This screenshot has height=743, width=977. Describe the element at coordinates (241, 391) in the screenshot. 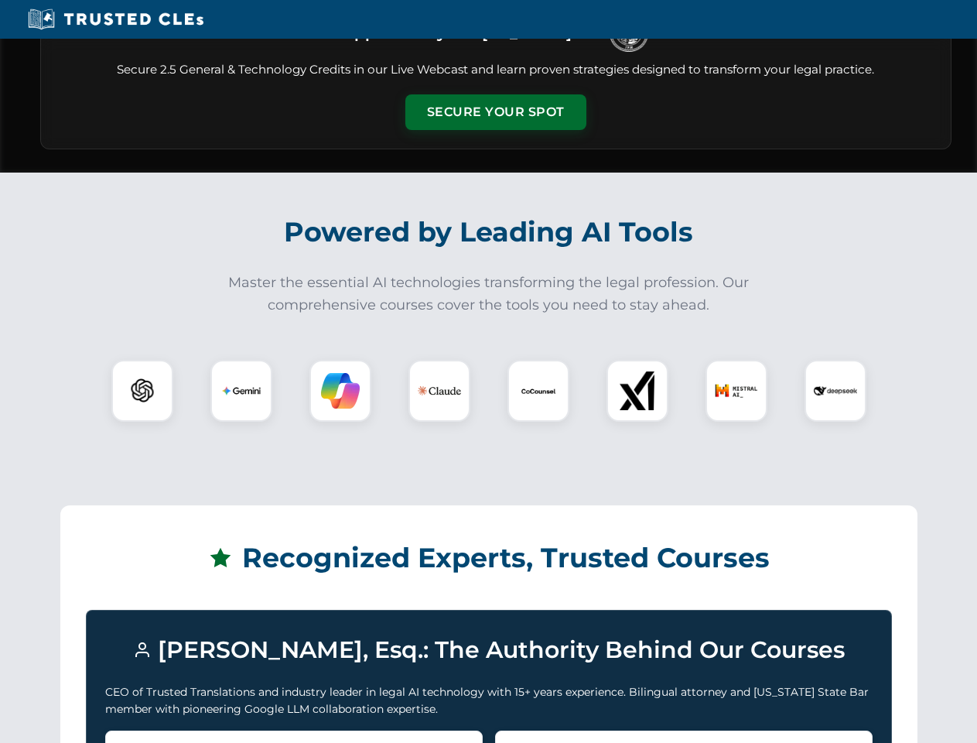

I see `div: Gemini` at that location.